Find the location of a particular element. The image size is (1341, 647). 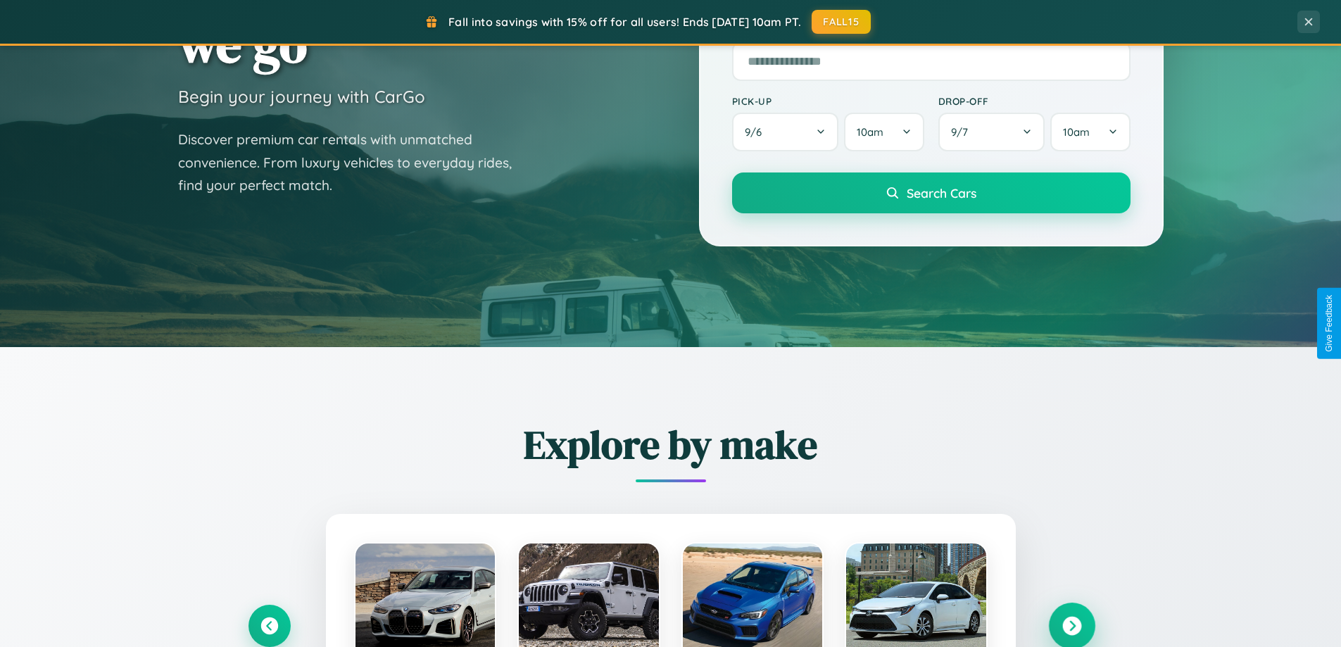

span: Search Cars is located at coordinates (941, 193).